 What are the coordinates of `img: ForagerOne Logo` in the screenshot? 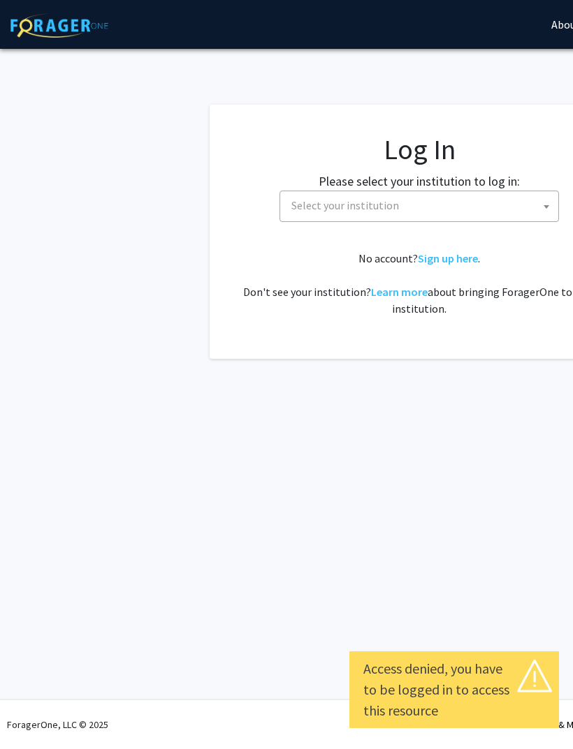 It's located at (59, 25).